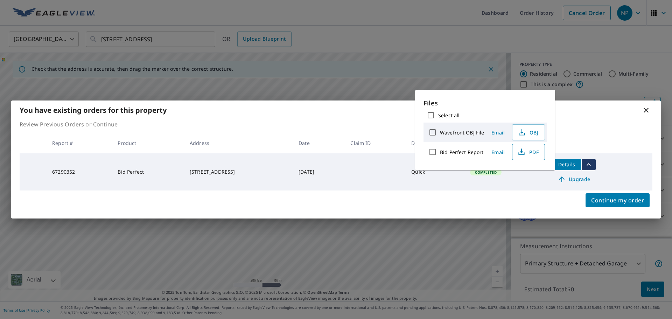 Image resolution: width=672 pixels, height=319 pixels. What do you see at coordinates (435, 143) in the screenshot?
I see `th: Delivery` at bounding box center [435, 143].